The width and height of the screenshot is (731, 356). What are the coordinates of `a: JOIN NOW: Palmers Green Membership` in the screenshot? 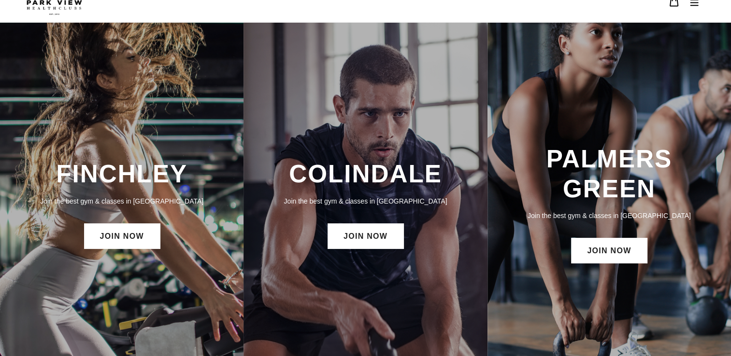 It's located at (608, 251).